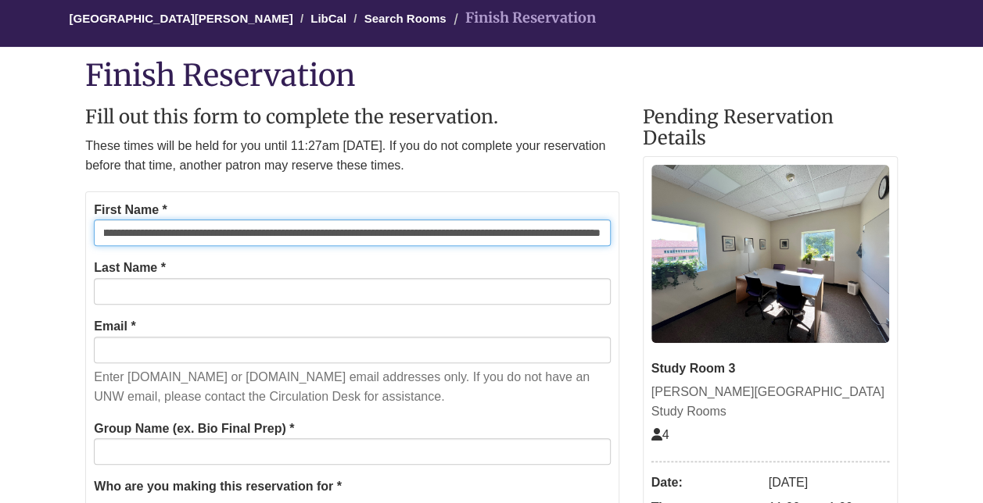  I want to click on label: Last Name *, so click(130, 268).